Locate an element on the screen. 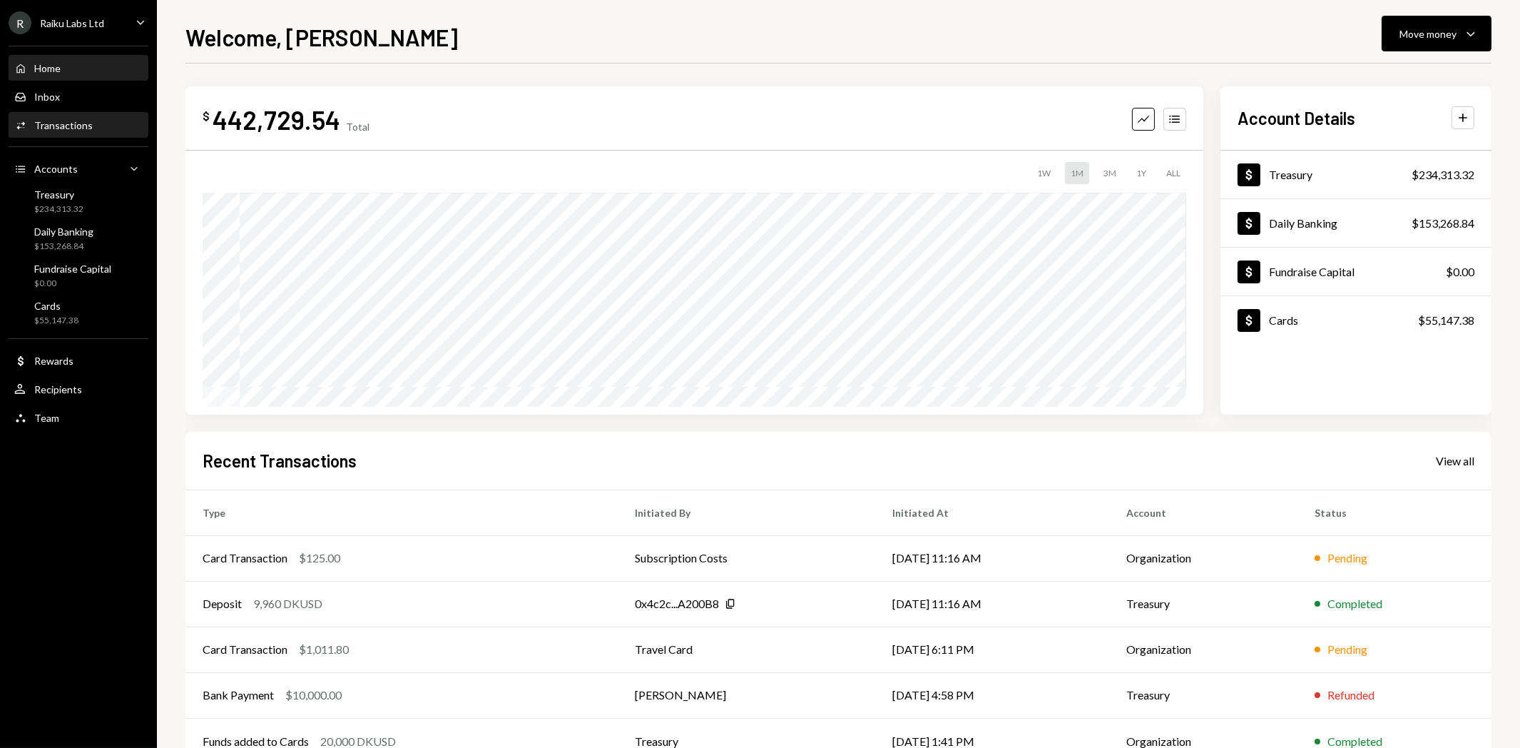 The height and width of the screenshot is (748, 1520). th: Initiated At is located at coordinates (992, 512).